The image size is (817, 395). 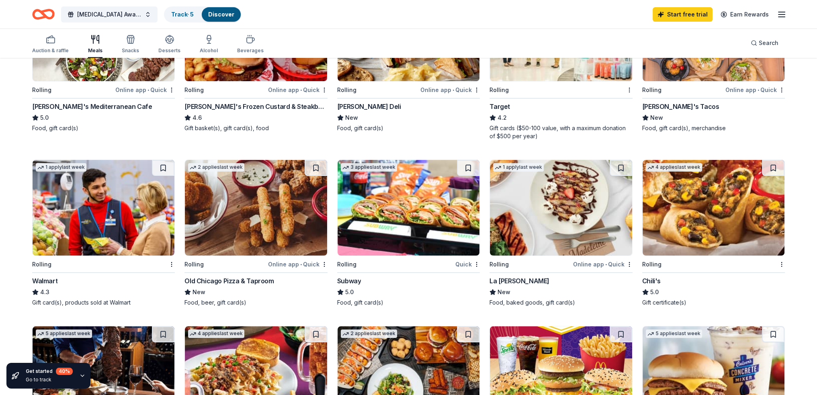 What do you see at coordinates (202, 14) in the screenshot?
I see `button: Track· 5Discover` at bounding box center [202, 14].